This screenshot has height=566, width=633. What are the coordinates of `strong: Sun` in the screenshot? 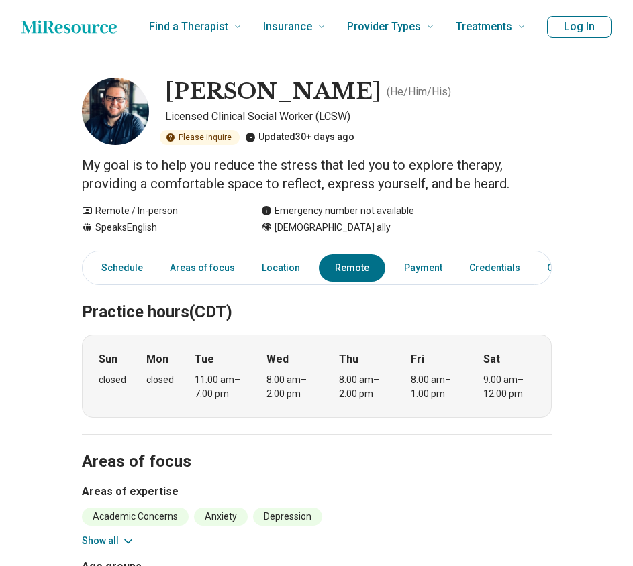 It's located at (108, 360).